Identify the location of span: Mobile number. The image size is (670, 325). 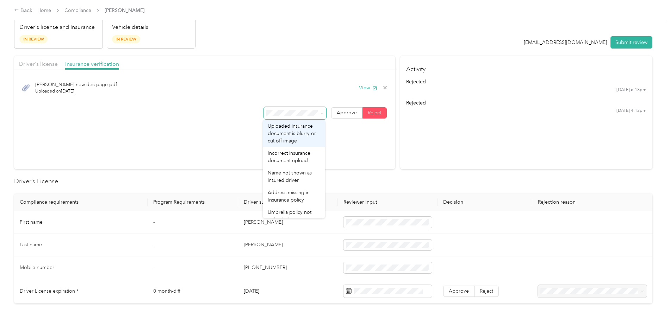
(37, 268).